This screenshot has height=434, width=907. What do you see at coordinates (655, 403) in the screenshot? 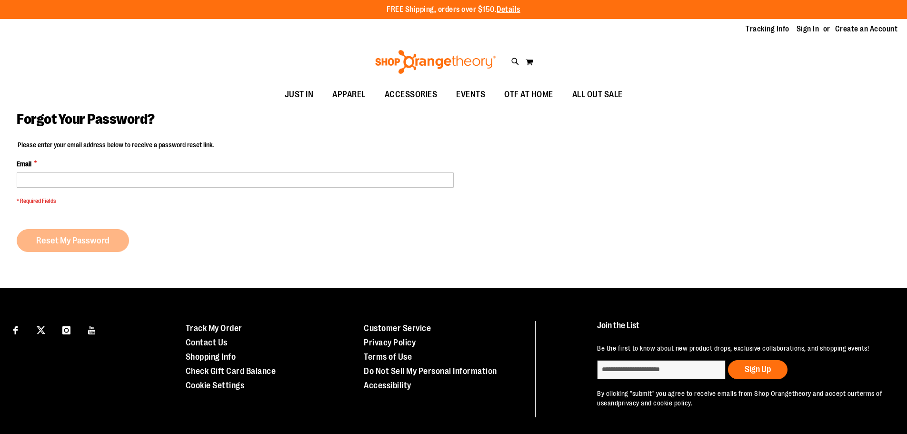
I see `a: privacy and cookie policy.` at bounding box center [655, 403].